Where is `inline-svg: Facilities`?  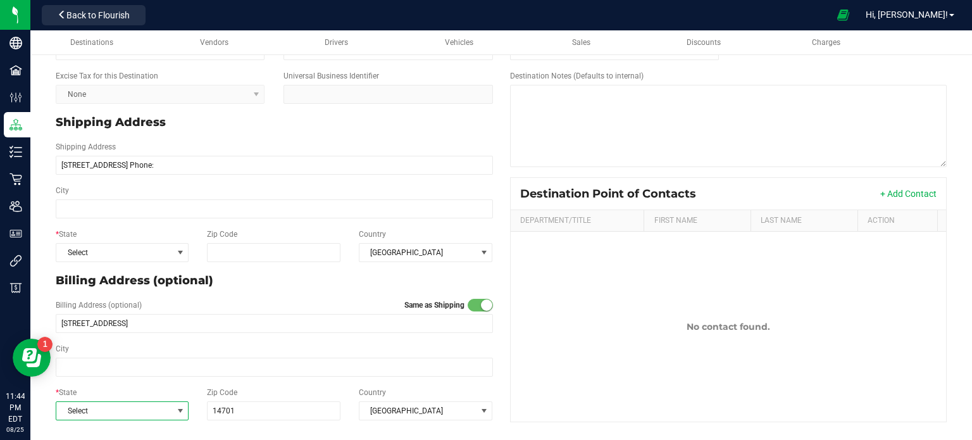
inline-svg: Facilities is located at coordinates (16, 70).